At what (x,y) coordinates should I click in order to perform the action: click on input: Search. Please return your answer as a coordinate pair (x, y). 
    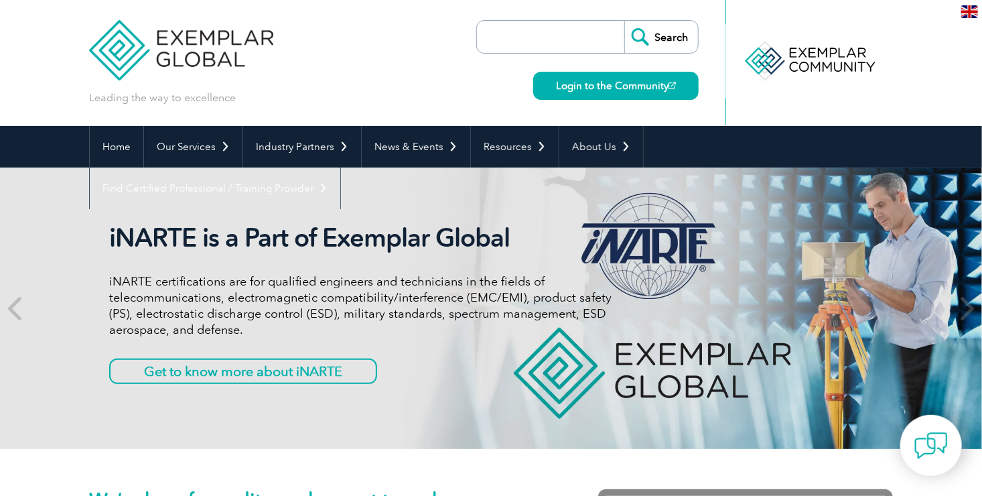
    Looking at the image, I should click on (661, 37).